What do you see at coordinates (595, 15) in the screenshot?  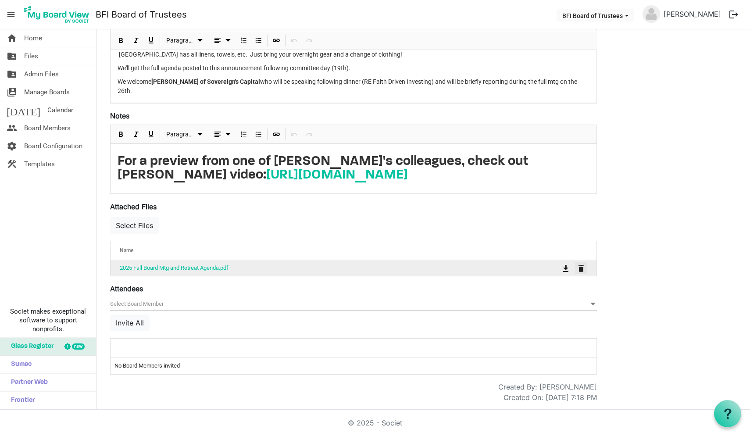 I see `button: BFI Board of Trustees dropdownbutton` at bounding box center [595, 15].